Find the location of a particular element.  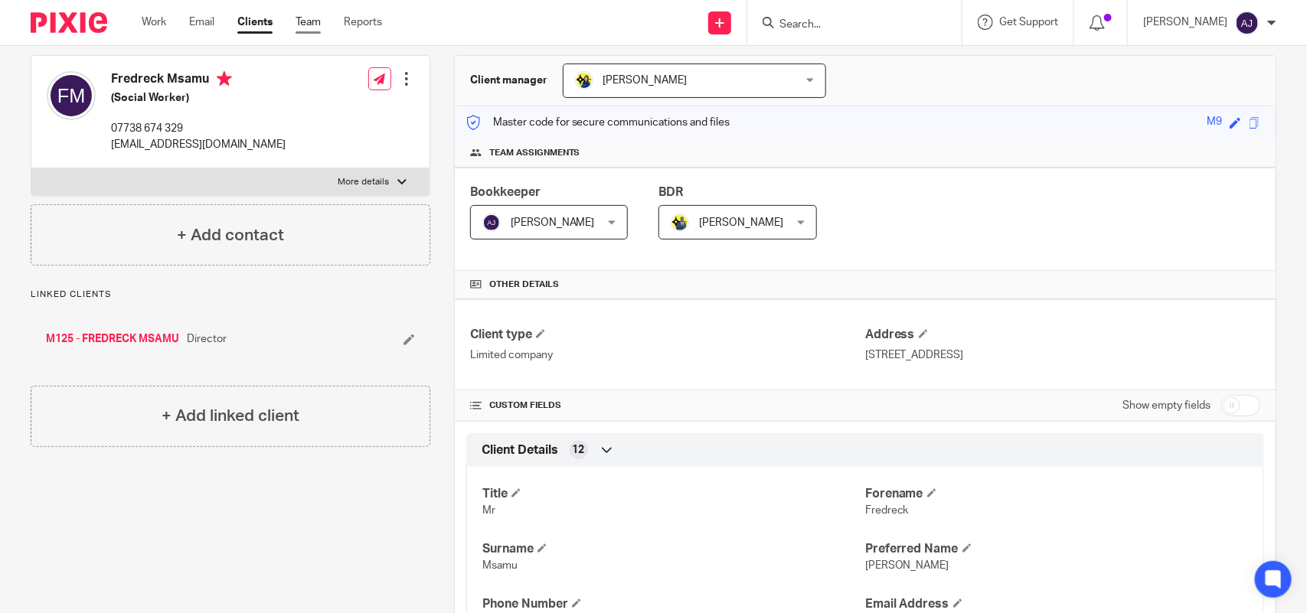

span: Team assignments is located at coordinates (534, 153).